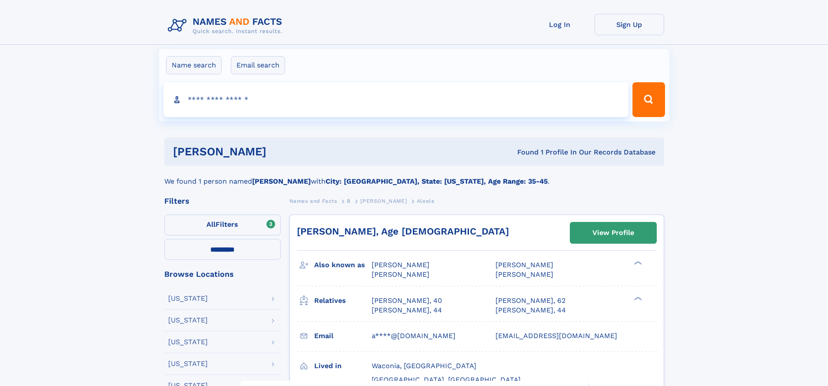 The width and height of the screenshot is (828, 386). Describe the element at coordinates (414, 176) in the screenshot. I see `div: We found 1 person named with .` at that location.